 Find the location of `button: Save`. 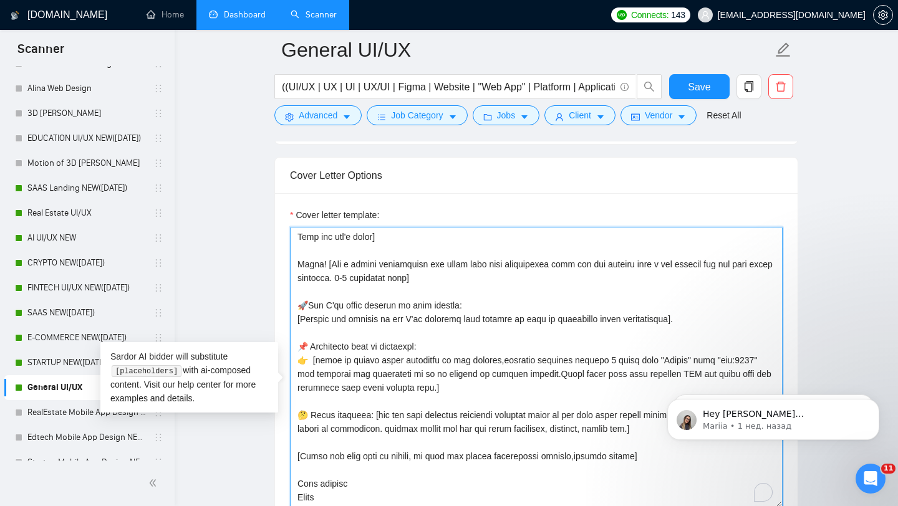

button: Save is located at coordinates (699, 87).